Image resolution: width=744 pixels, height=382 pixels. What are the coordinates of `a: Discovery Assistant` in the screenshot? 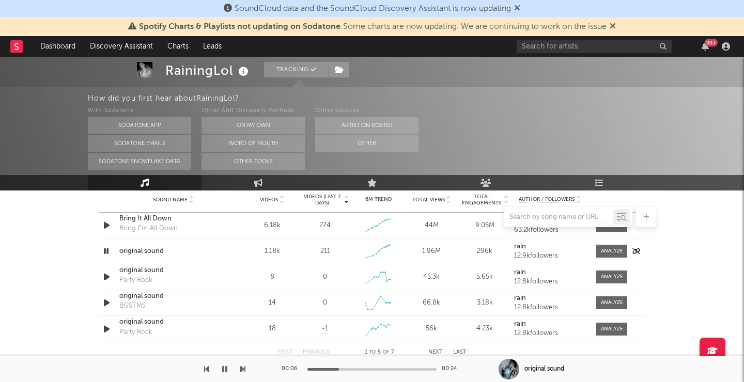 It's located at (121, 47).